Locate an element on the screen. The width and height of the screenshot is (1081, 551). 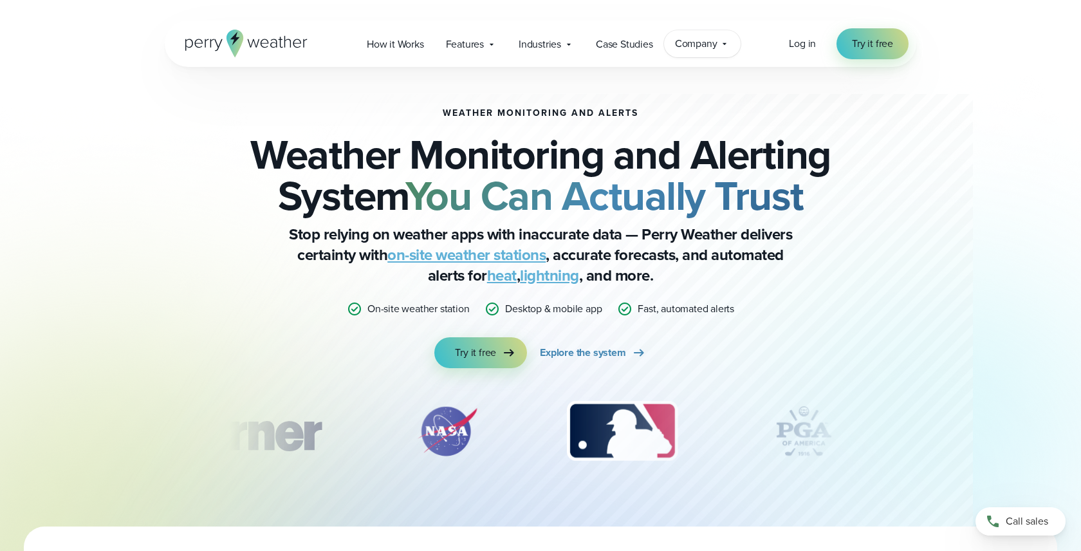
a: on-site weather stations is located at coordinates (466, 255).